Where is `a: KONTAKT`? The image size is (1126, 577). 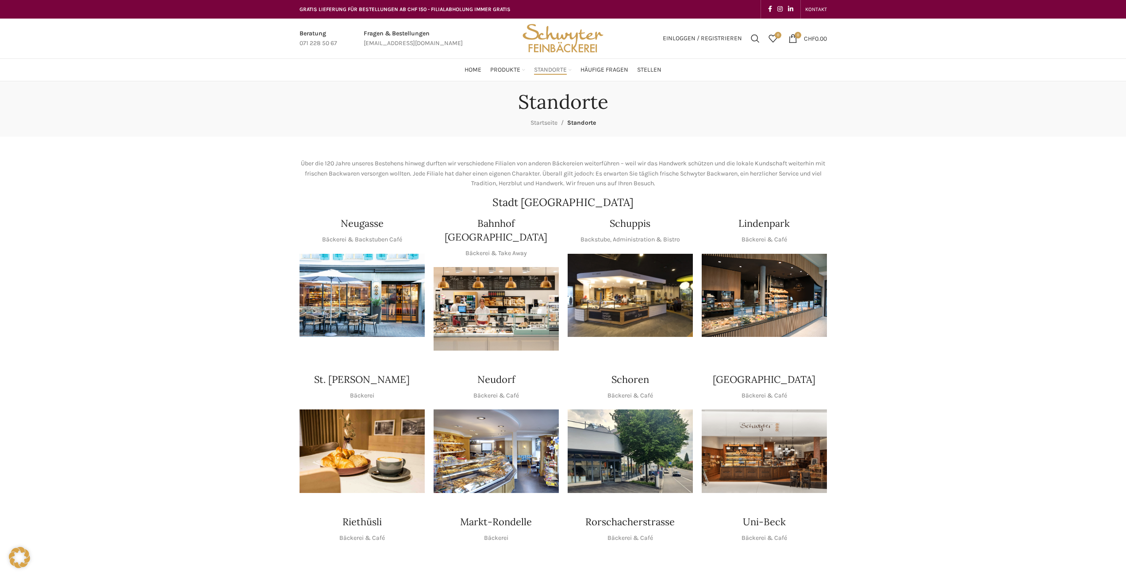
a: KONTAKT is located at coordinates (816, 9).